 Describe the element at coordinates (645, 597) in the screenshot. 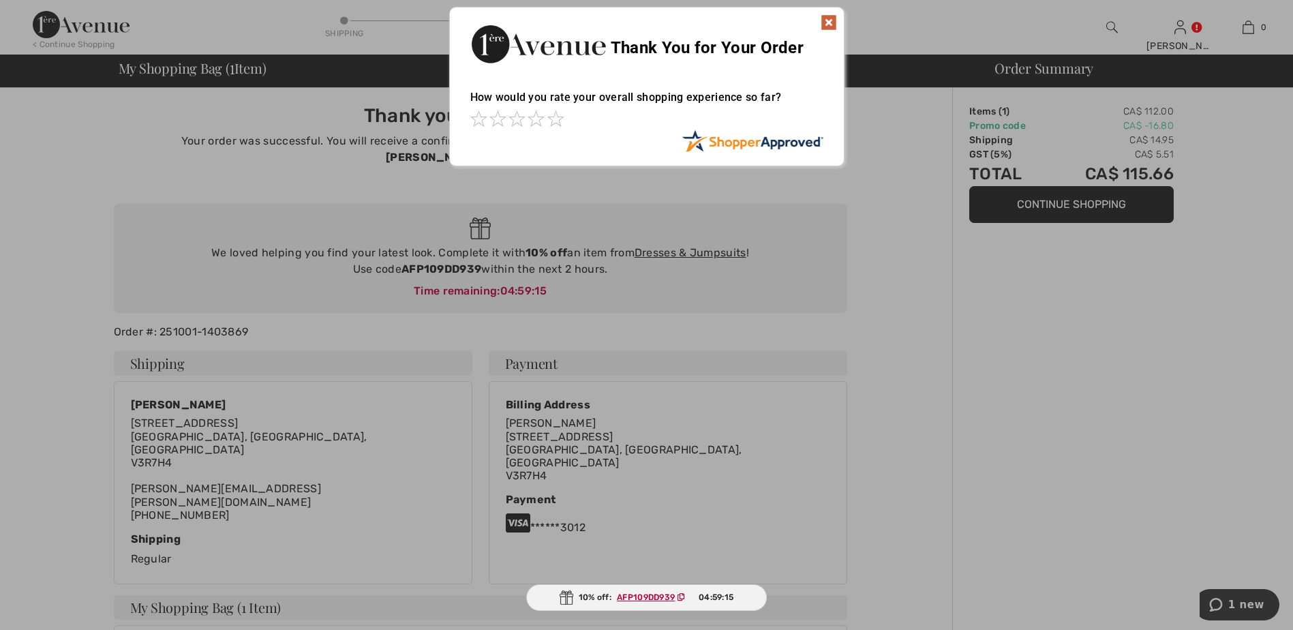

I see `ins: AFP109DD939` at that location.